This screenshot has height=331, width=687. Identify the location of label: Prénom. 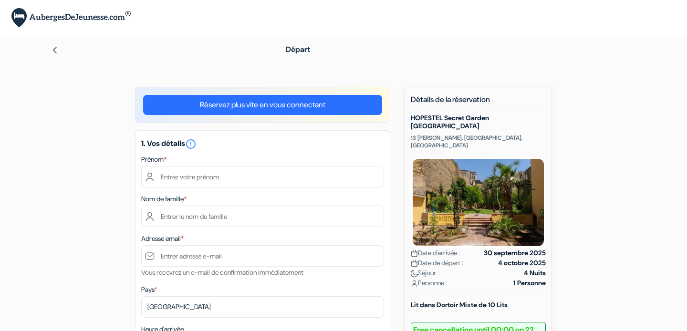
(154, 159).